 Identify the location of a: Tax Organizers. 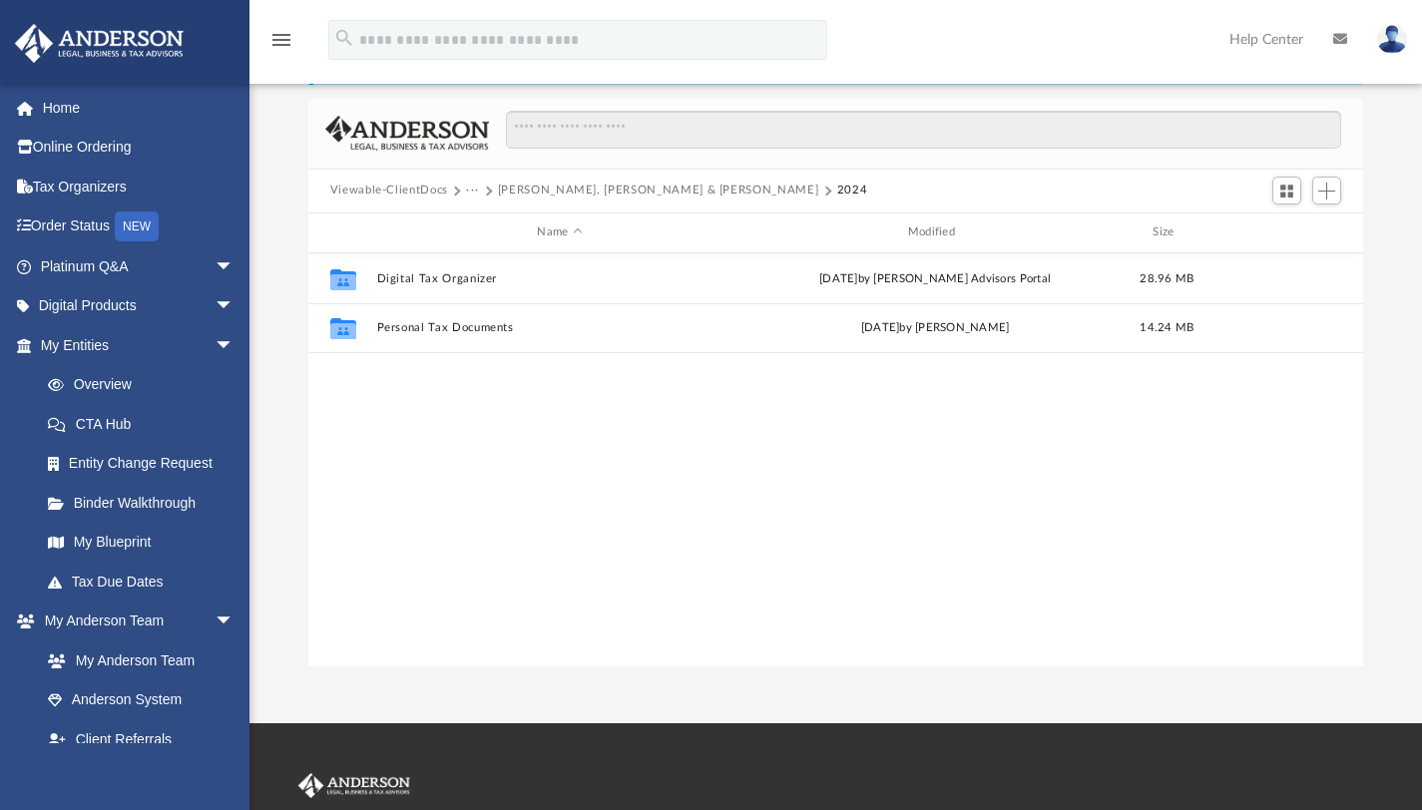
(139, 187).